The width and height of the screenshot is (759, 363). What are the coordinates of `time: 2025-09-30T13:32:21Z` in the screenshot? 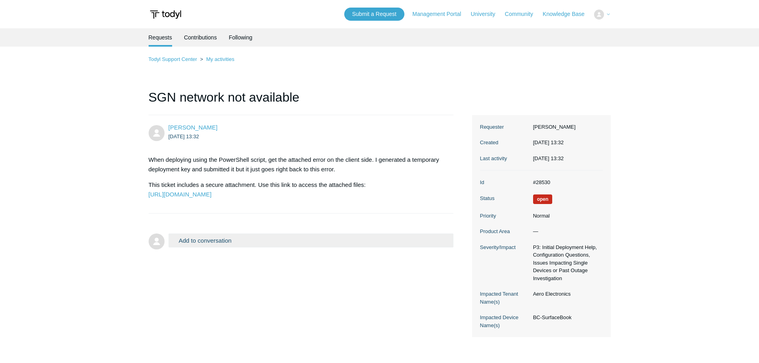 It's located at (184, 136).